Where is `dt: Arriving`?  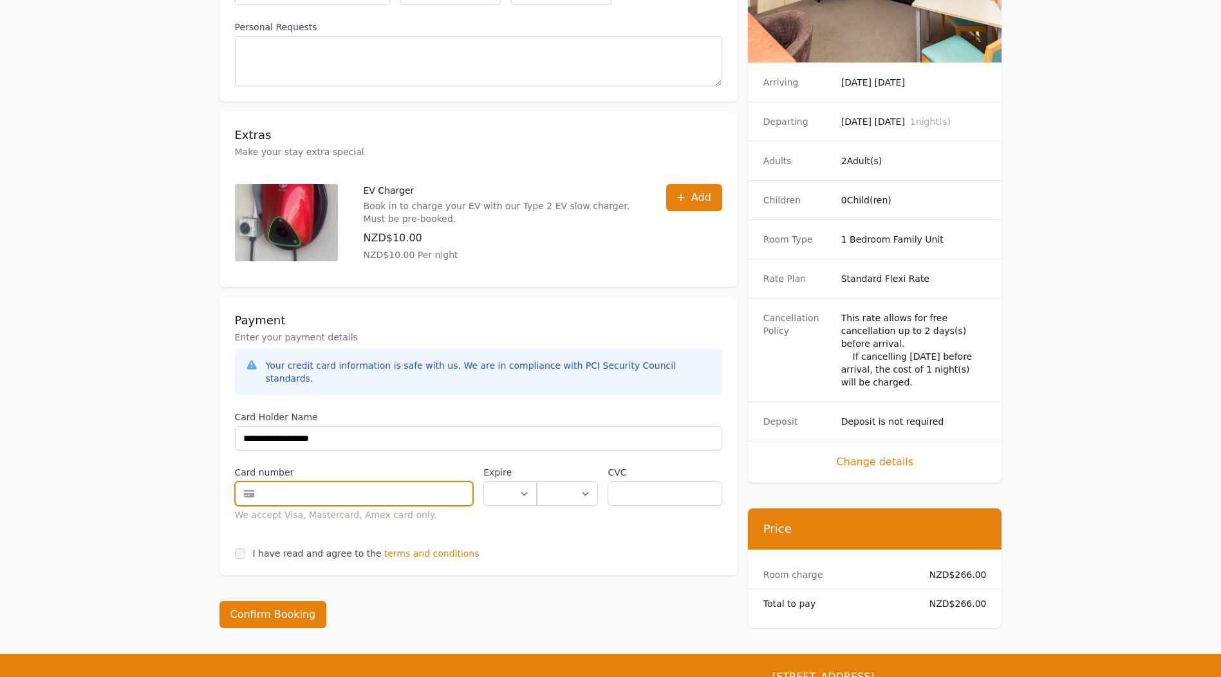
dt: Arriving is located at coordinates (797, 82).